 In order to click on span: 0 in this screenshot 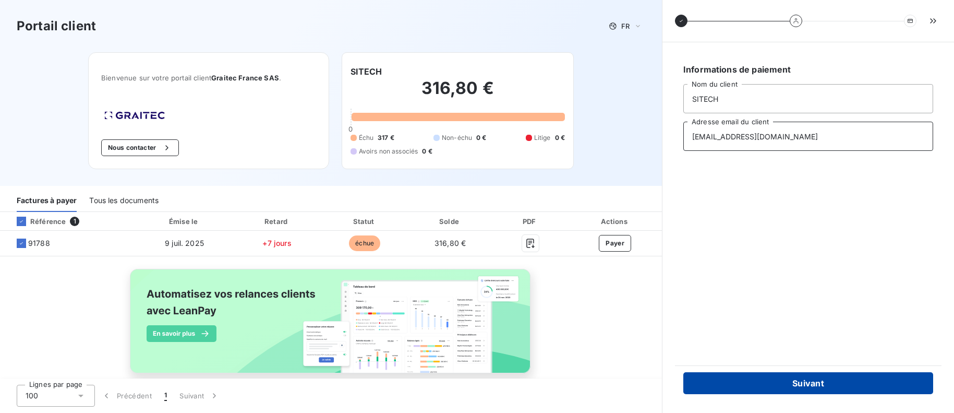, I will do `click(350, 129)`.